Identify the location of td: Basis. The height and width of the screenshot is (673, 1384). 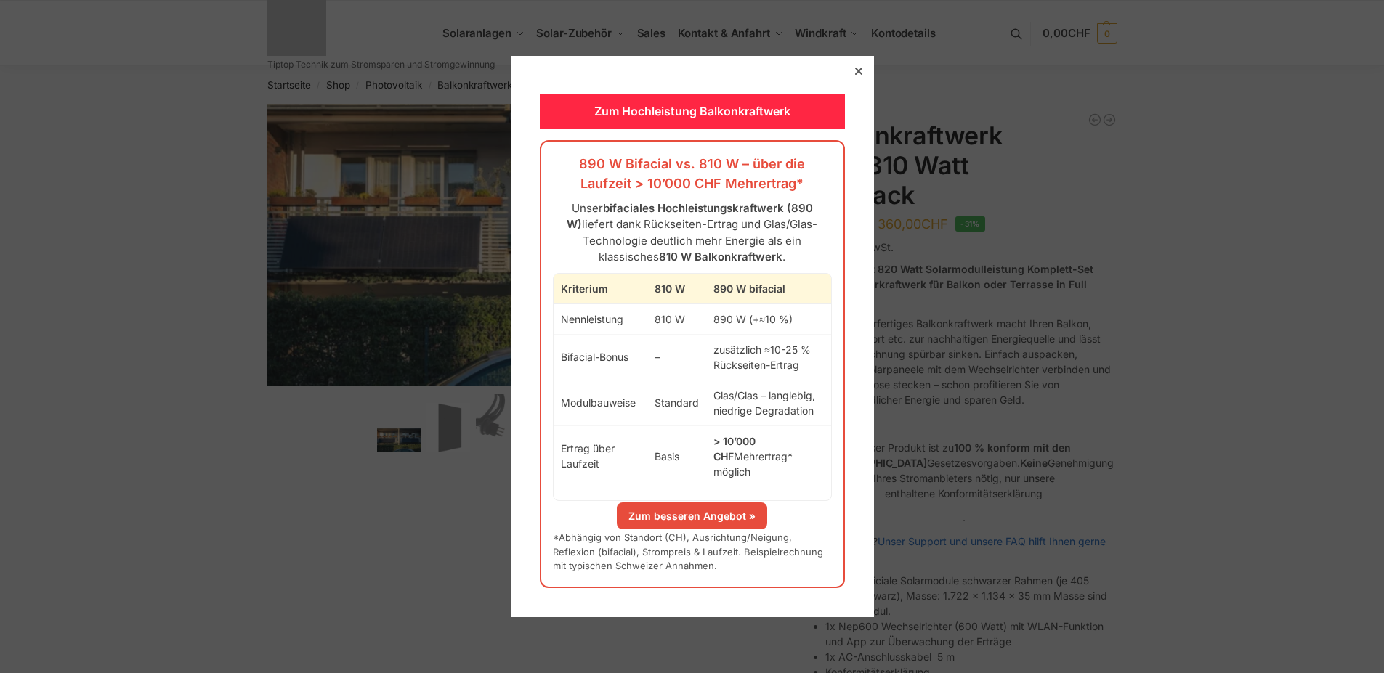
(676, 456).